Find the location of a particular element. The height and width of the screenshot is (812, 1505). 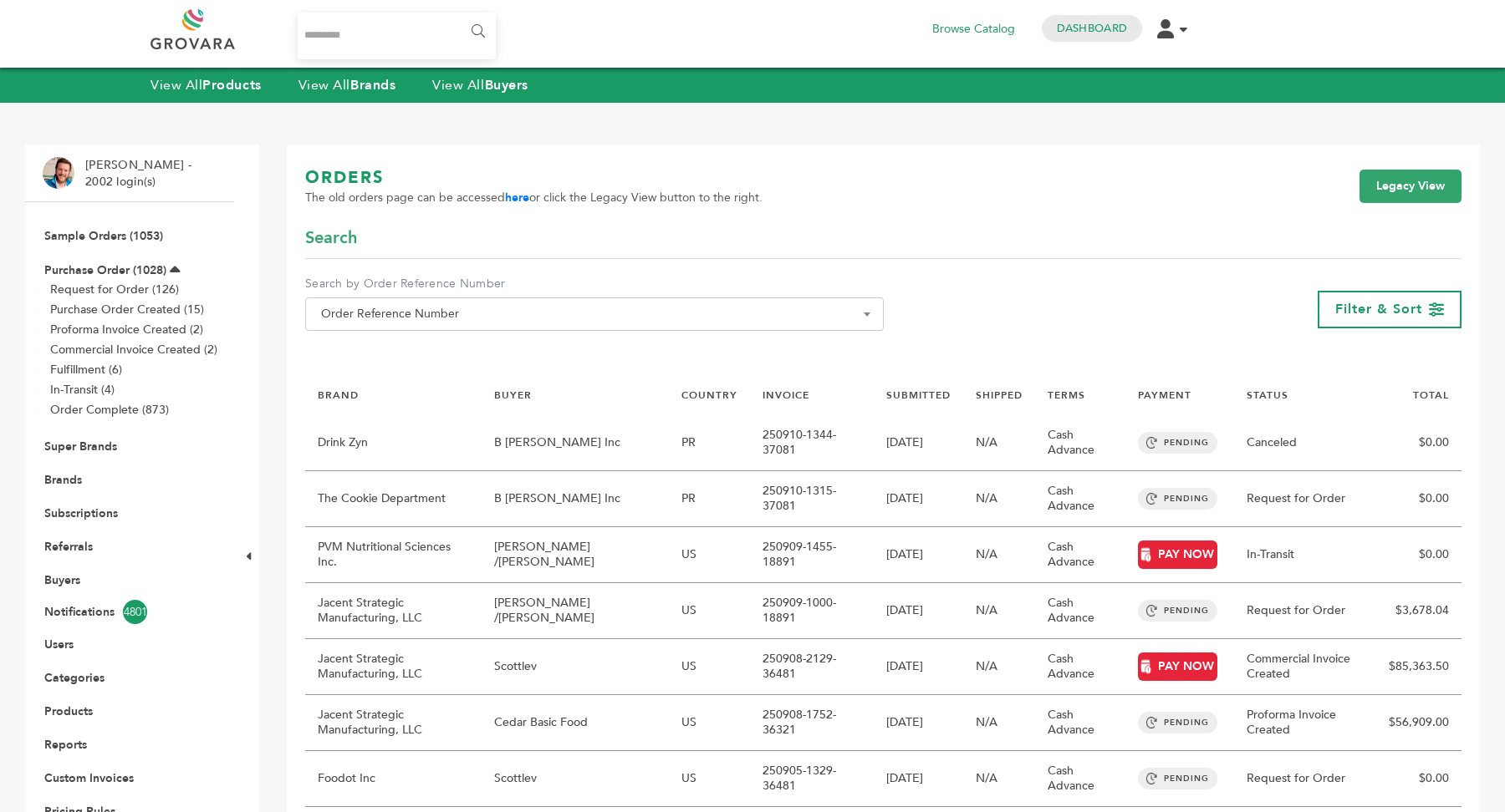

a: Custom Invoices is located at coordinates (89, 778).